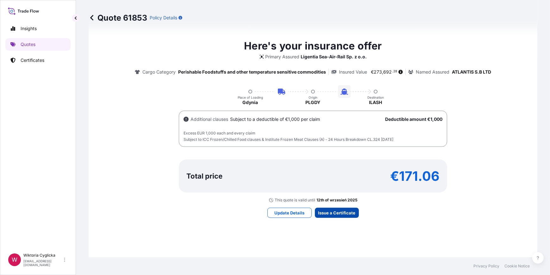 Image resolution: width=550 pixels, height=275 pixels. Describe the element at coordinates (334, 57) in the screenshot. I see `p: Ligentia Sea-Air-Rail Sp. z o.o.` at that location.